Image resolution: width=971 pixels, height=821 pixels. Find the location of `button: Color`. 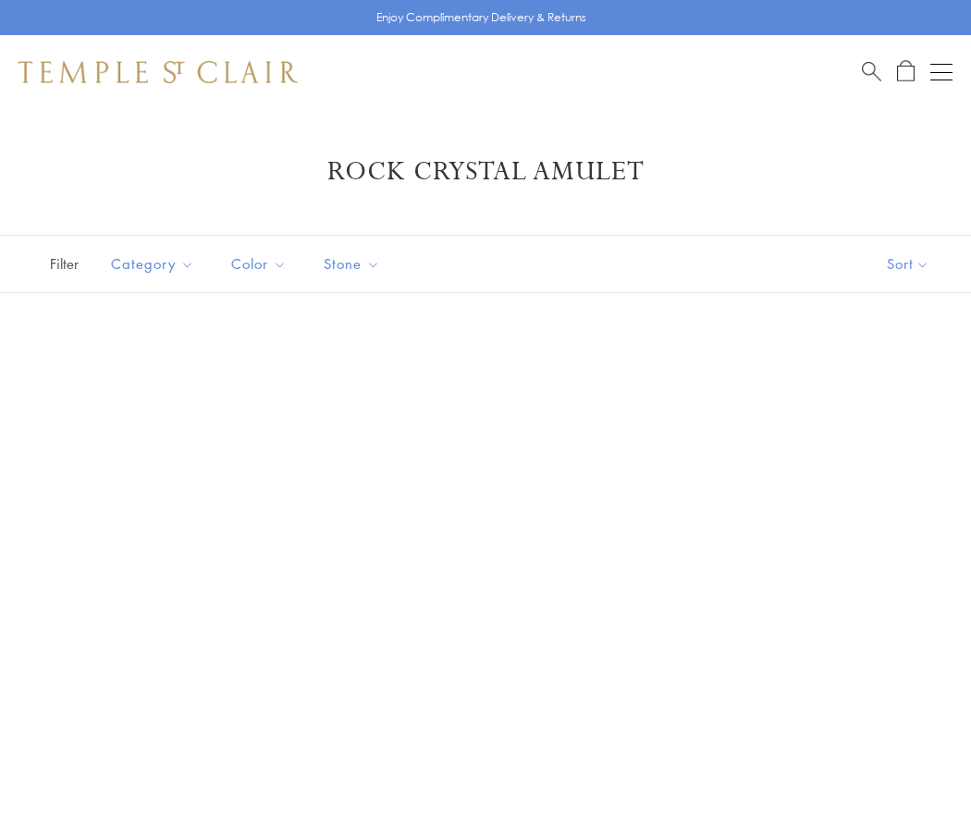

button: Color is located at coordinates (259, 264).